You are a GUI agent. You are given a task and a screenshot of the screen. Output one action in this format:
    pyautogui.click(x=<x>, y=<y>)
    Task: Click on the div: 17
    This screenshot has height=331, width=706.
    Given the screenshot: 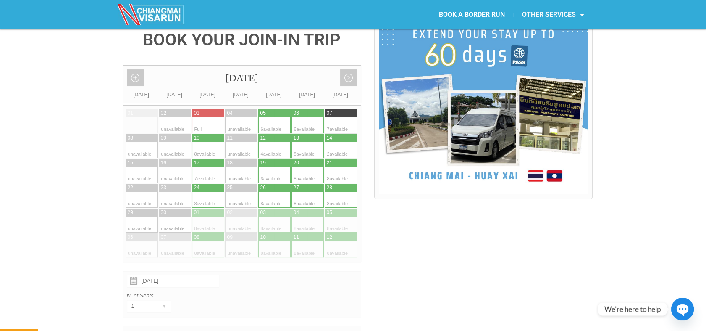 What is the action you would take?
    pyautogui.click(x=197, y=163)
    